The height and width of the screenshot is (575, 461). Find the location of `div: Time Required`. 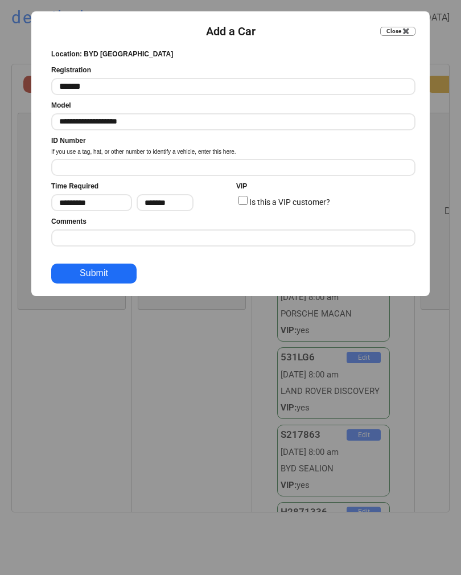

div: Time Required is located at coordinates (75, 186).